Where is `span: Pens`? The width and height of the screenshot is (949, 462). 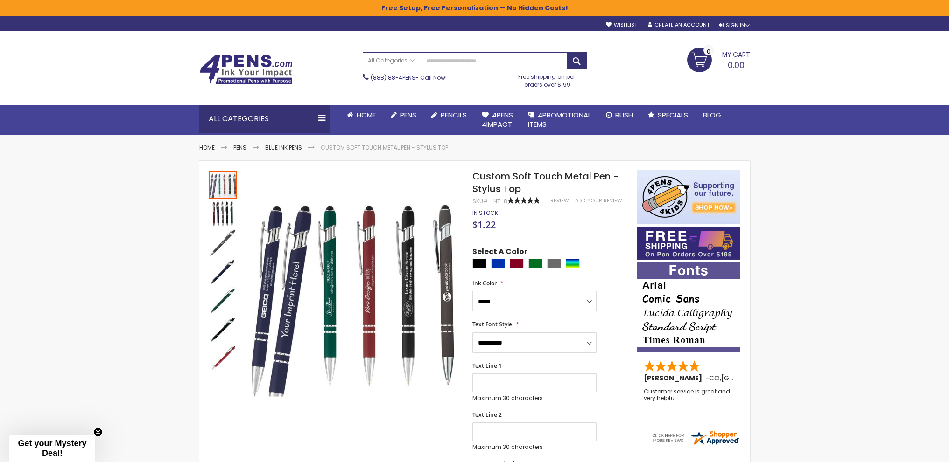
span: Pens is located at coordinates (408, 115).